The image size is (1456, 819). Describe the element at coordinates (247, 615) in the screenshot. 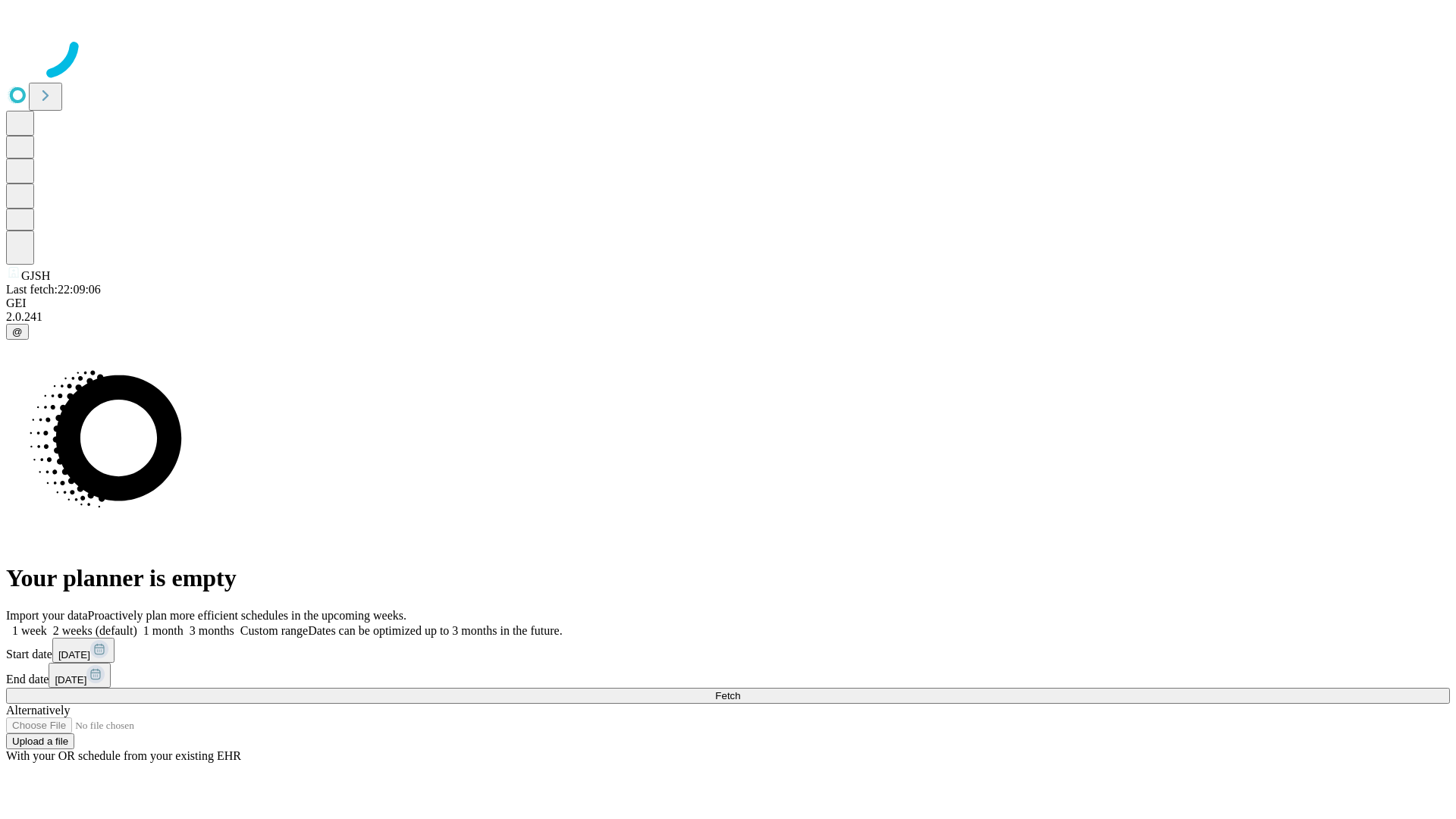

I see `span: Proactively plan more efficient schedules in the upcoming weeks.` at that location.